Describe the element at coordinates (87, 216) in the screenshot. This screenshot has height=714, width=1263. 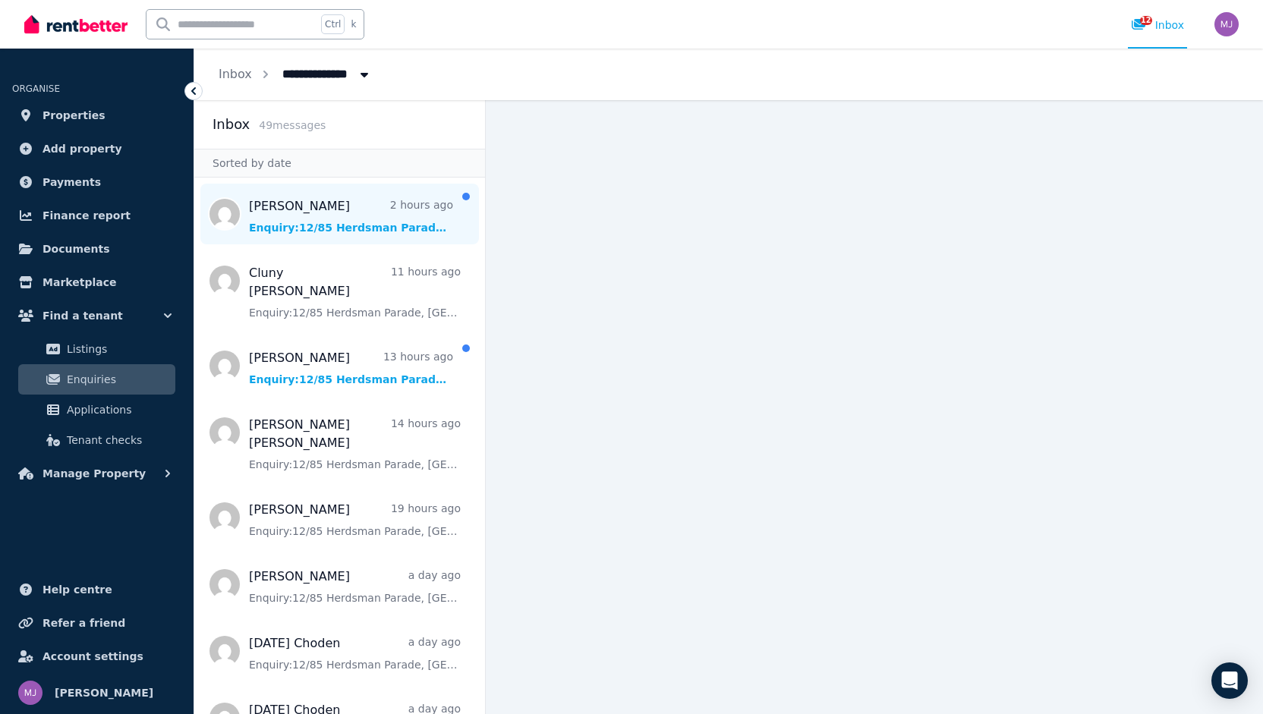
I see `span: Finance report` at that location.